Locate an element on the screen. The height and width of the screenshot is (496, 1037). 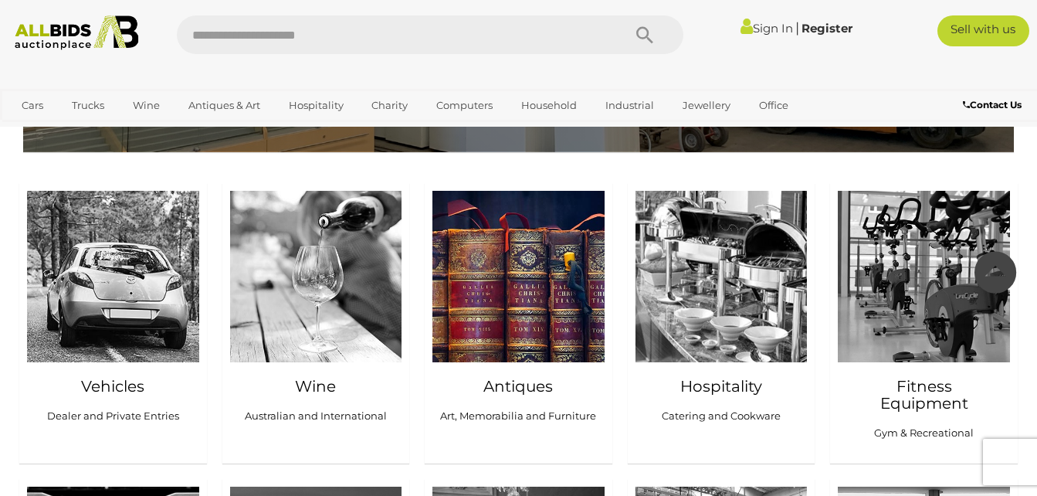
h5: Art, Memorabilia and Furniture is located at coordinates (518, 415).